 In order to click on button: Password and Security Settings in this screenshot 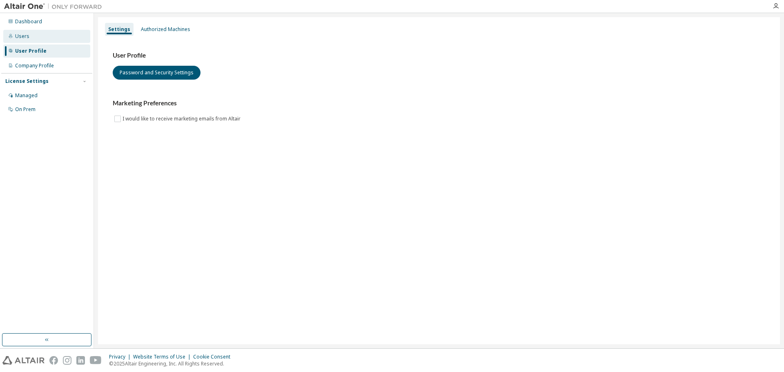, I will do `click(156, 73)`.